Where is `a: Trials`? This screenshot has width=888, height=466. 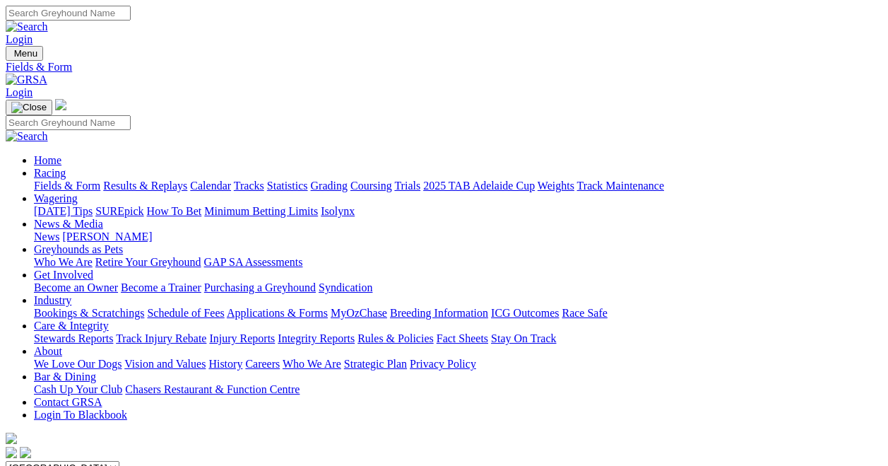
a: Trials is located at coordinates (407, 185).